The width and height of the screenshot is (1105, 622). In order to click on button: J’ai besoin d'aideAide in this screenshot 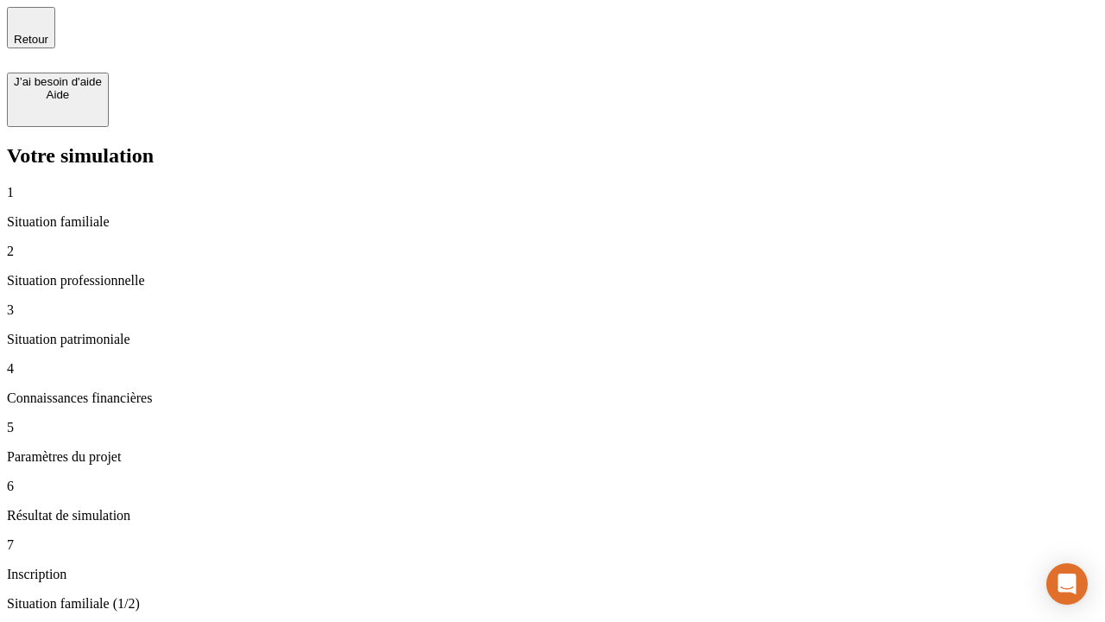, I will do `click(58, 99)`.